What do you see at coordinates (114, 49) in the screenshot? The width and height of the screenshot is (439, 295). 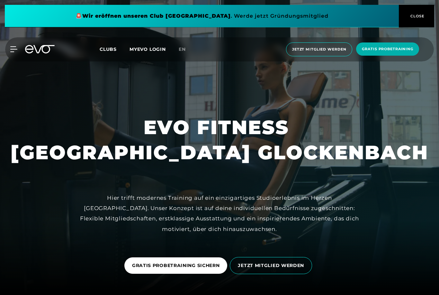 I see `a: Clubs` at bounding box center [114, 49].